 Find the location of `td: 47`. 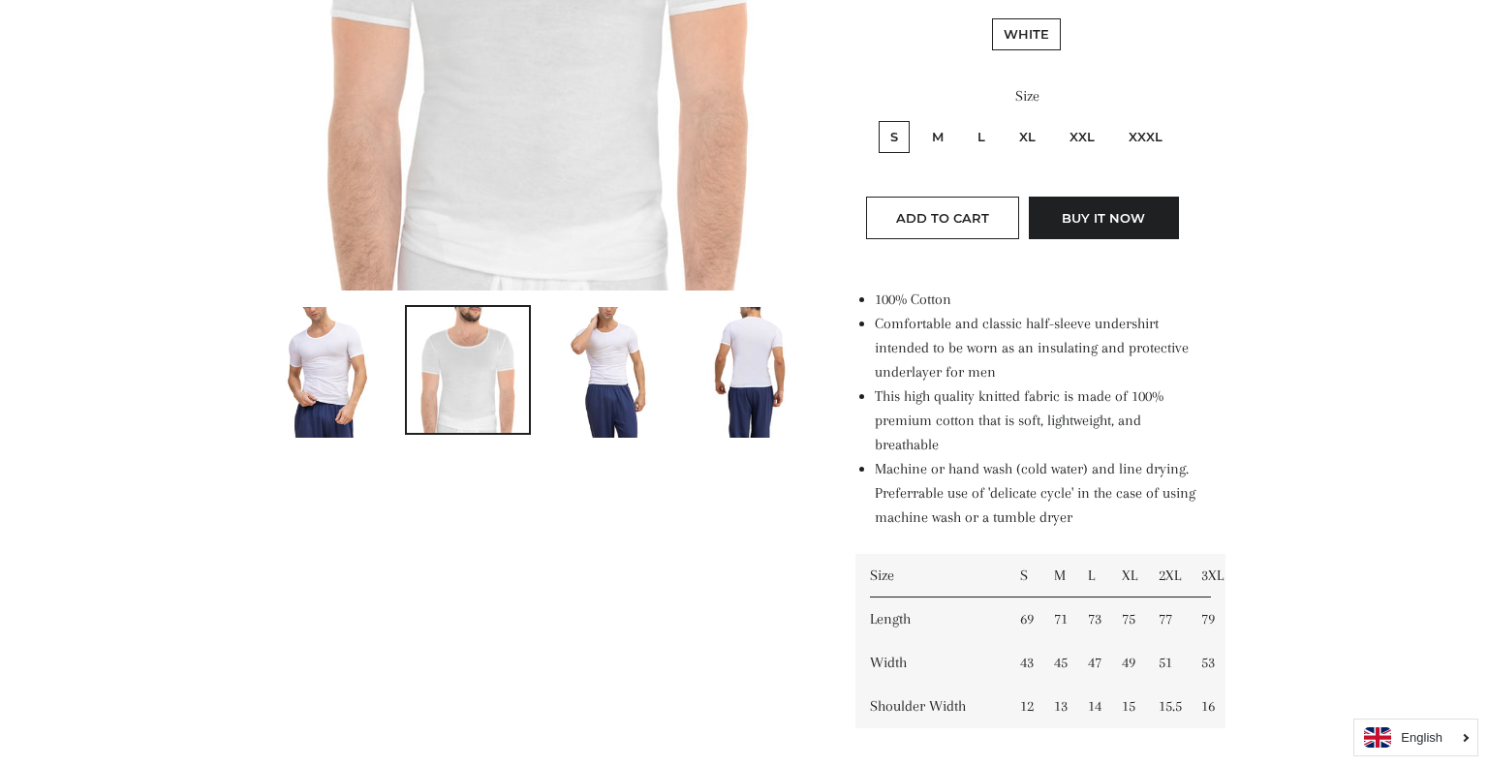

td: 47 is located at coordinates (1090, 662).